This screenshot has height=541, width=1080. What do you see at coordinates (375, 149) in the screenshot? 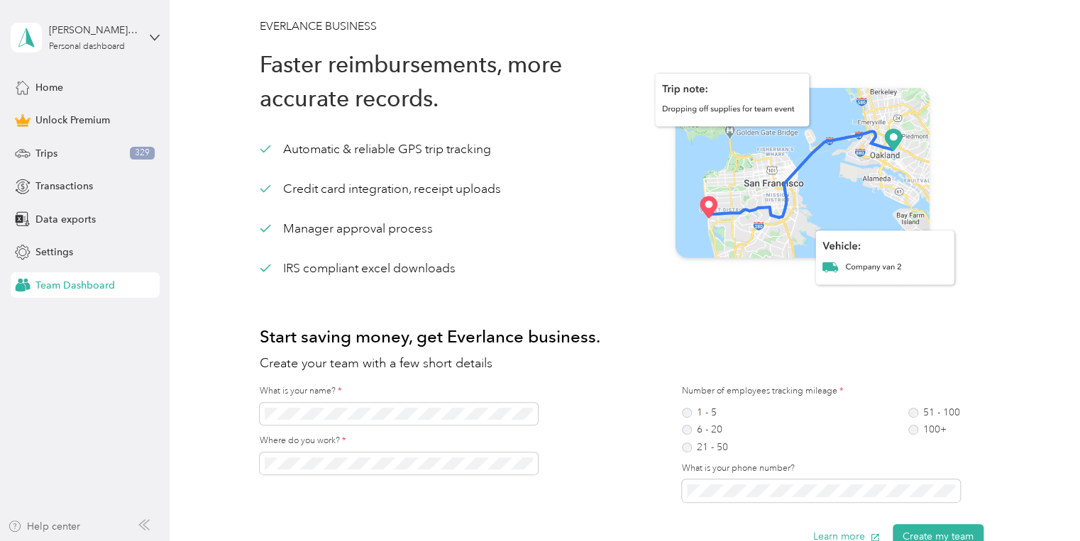
I see `div: Automatic & reliable GPS trip tracking` at bounding box center [375, 149].